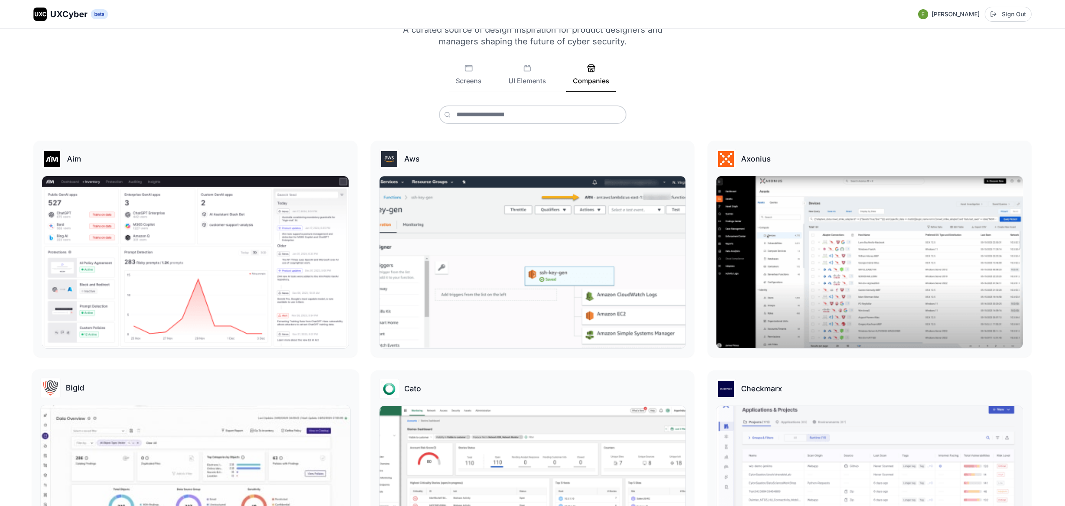 The image size is (1065, 506). What do you see at coordinates (389, 159) in the screenshot?
I see `img: Aws logo` at bounding box center [389, 159].